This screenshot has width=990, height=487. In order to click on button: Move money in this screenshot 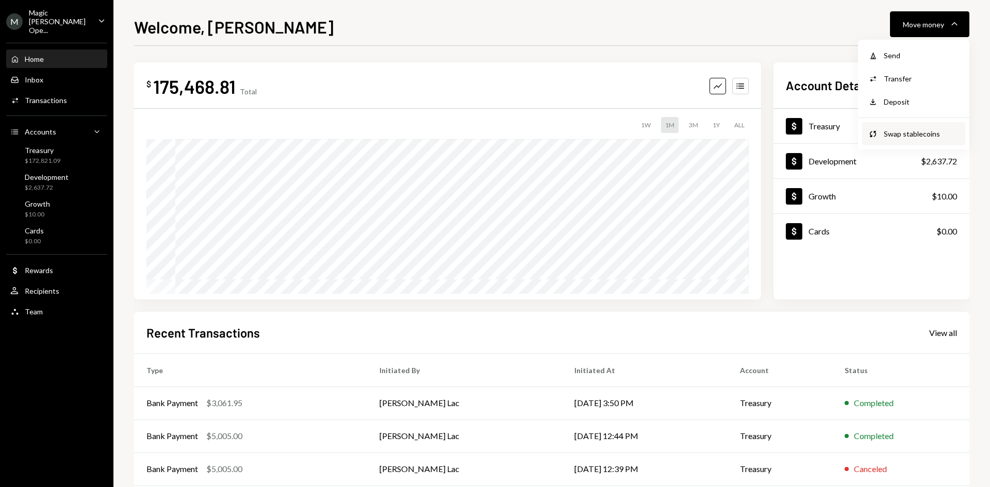, I will do `click(929, 24)`.